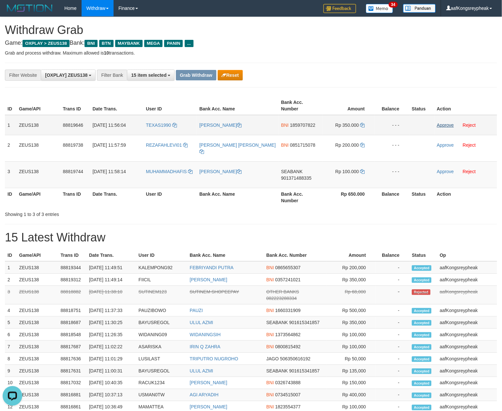 This screenshot has height=411, width=502. I want to click on a: Copy 100000 to clipboard, so click(363, 171).